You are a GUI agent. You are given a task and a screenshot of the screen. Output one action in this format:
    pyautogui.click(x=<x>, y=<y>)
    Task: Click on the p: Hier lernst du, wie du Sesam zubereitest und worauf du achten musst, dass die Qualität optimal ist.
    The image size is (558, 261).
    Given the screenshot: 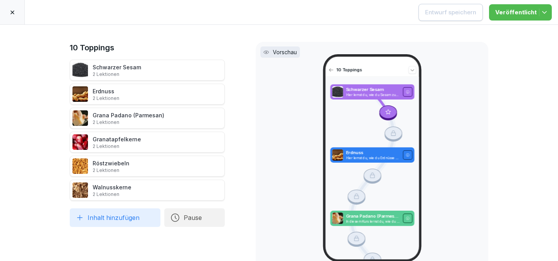 What is the action you would take?
    pyautogui.click(x=373, y=95)
    